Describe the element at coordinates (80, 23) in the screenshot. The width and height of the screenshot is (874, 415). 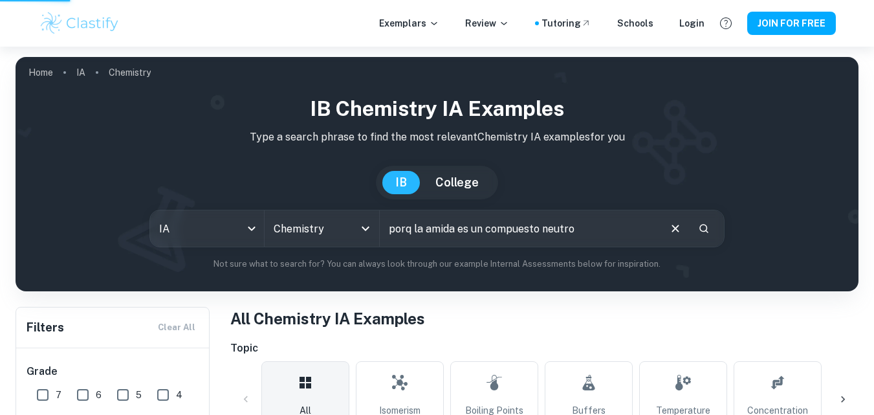
I see `a: Clastify logo` at that location.